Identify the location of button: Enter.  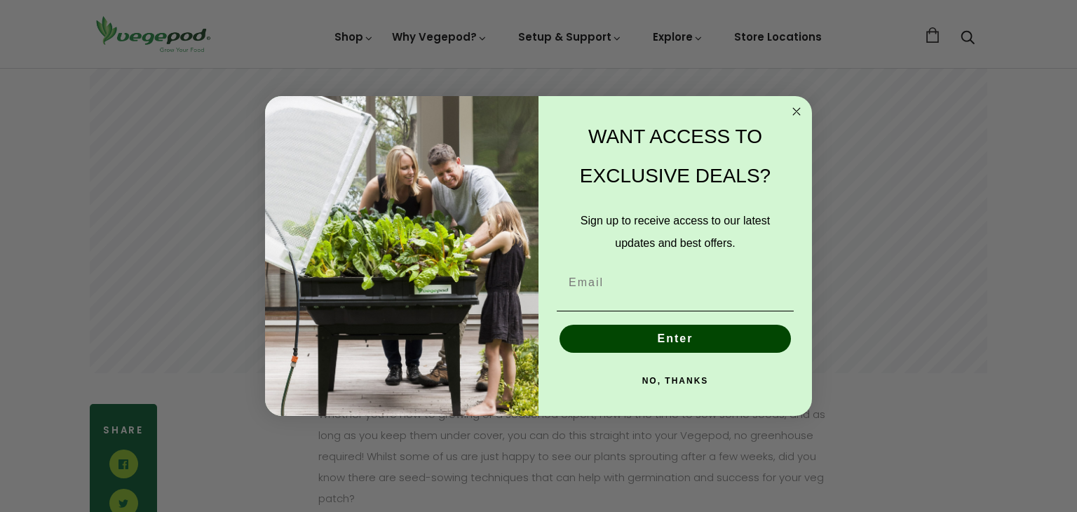
(675, 339).